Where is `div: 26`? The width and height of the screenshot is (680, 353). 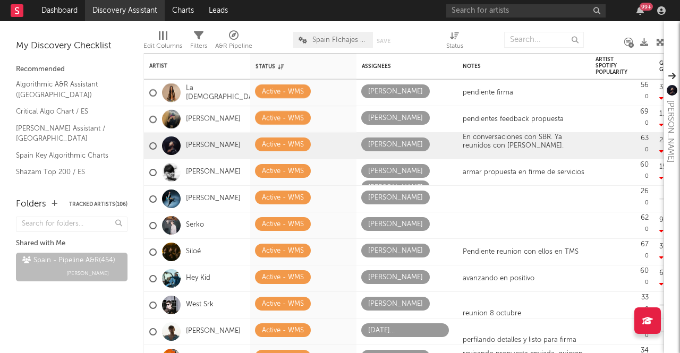 div: 26 is located at coordinates (644, 191).